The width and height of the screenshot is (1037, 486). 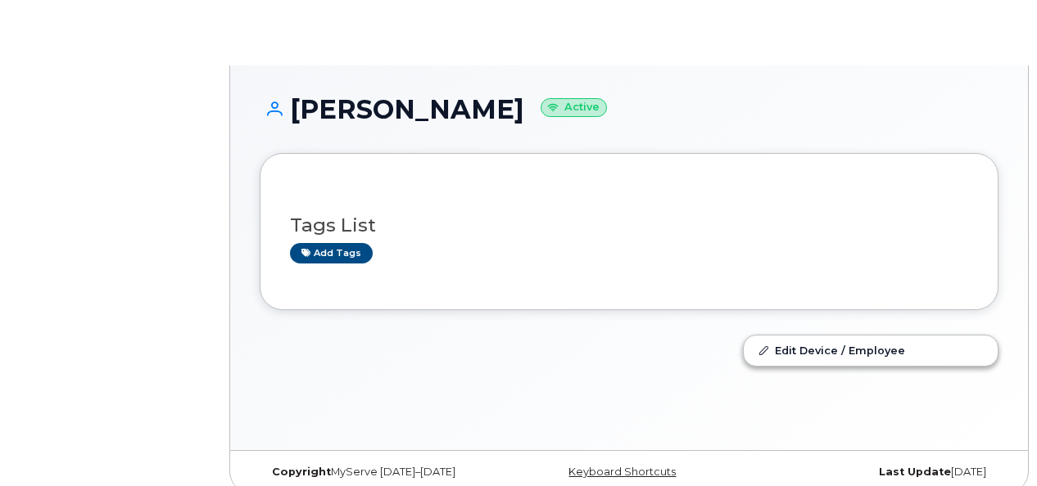 I want to click on strong: Copyright, so click(x=301, y=472).